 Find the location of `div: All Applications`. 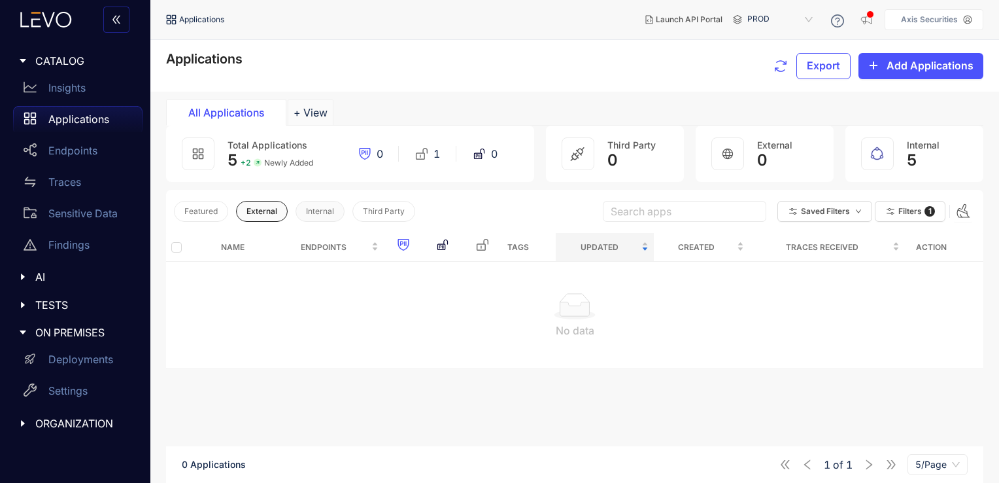

div: All Applications is located at coordinates (226, 112).